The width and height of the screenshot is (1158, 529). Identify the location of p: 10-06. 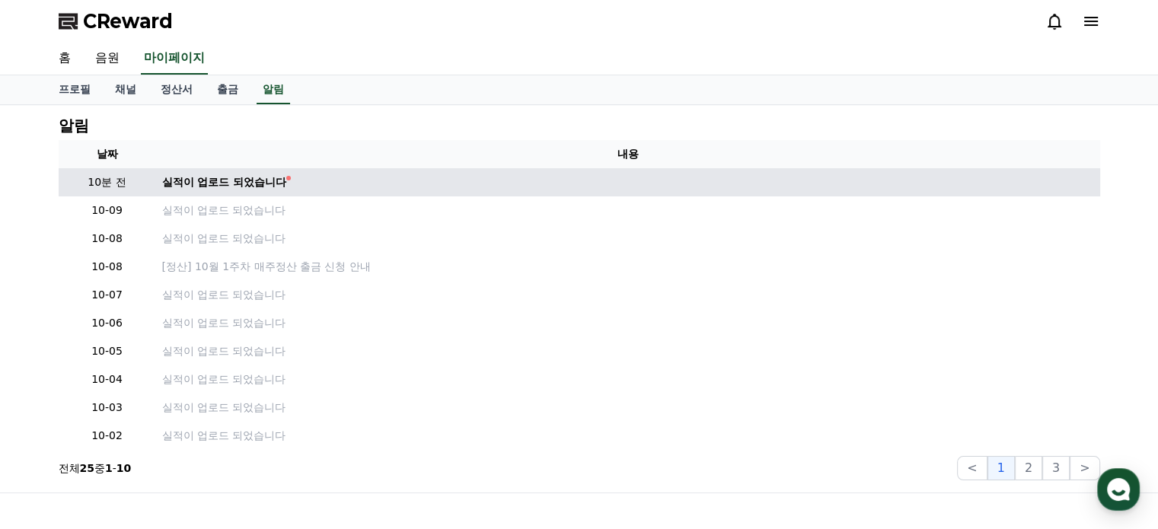
(107, 323).